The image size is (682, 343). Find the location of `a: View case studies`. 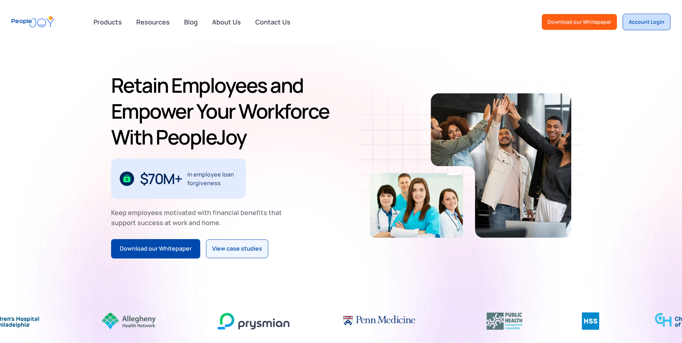

a: View case studies is located at coordinates (237, 249).